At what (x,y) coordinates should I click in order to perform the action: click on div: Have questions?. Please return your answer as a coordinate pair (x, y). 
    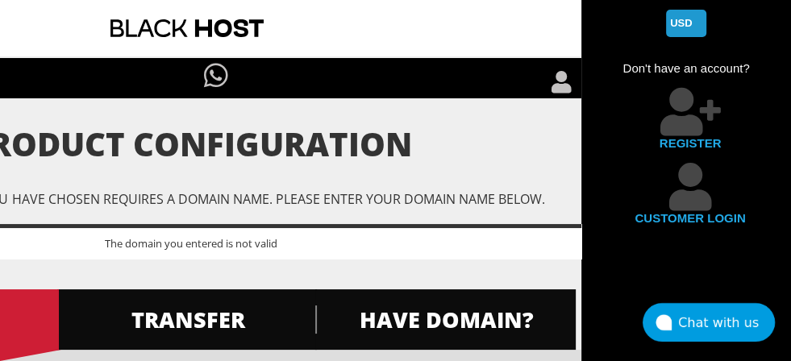
    Looking at the image, I should click on (216, 77).